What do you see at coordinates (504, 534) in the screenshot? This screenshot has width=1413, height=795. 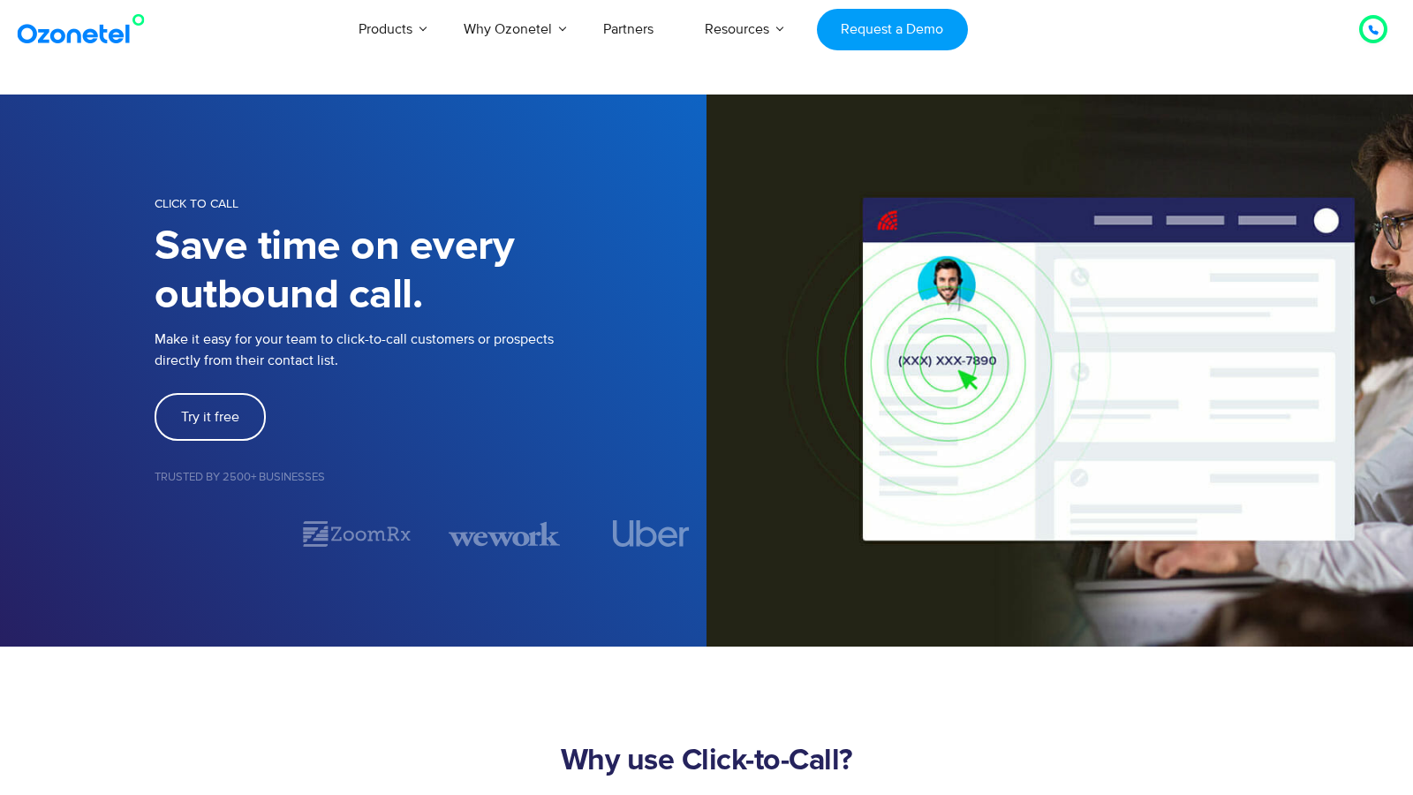 I see `div: 3 / 7` at bounding box center [504, 534].